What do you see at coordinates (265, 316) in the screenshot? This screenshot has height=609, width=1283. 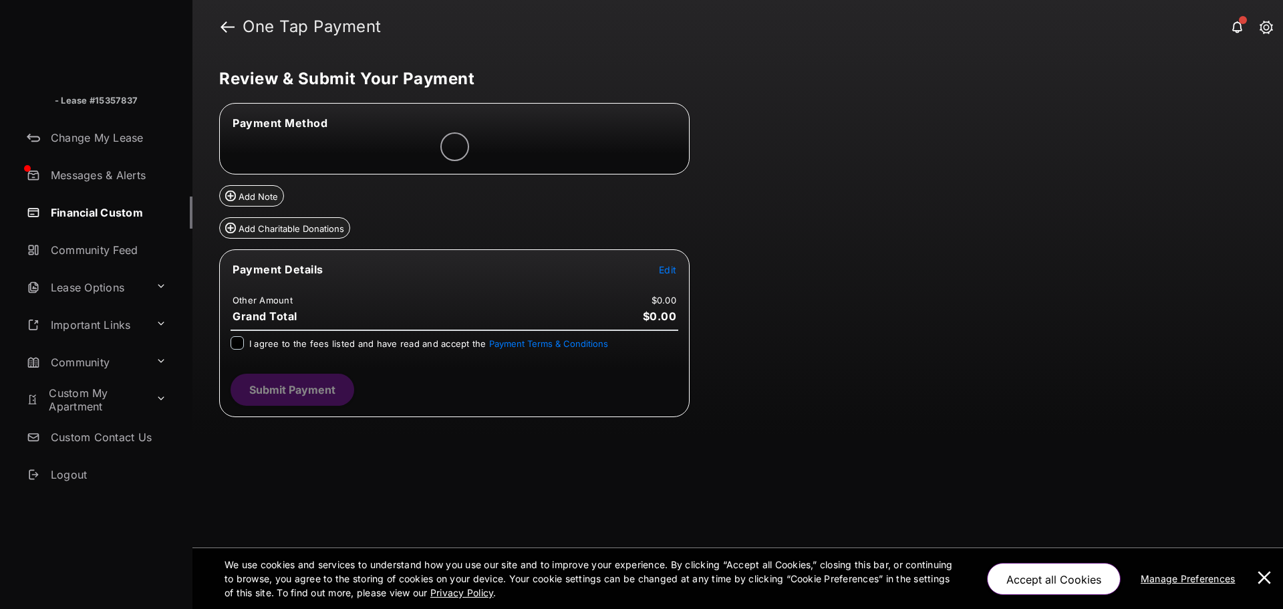 I see `span: Grand Total` at bounding box center [265, 316].